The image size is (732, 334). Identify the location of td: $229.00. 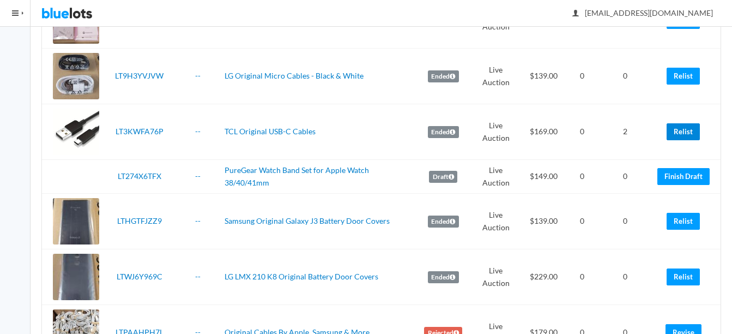
(543, 277).